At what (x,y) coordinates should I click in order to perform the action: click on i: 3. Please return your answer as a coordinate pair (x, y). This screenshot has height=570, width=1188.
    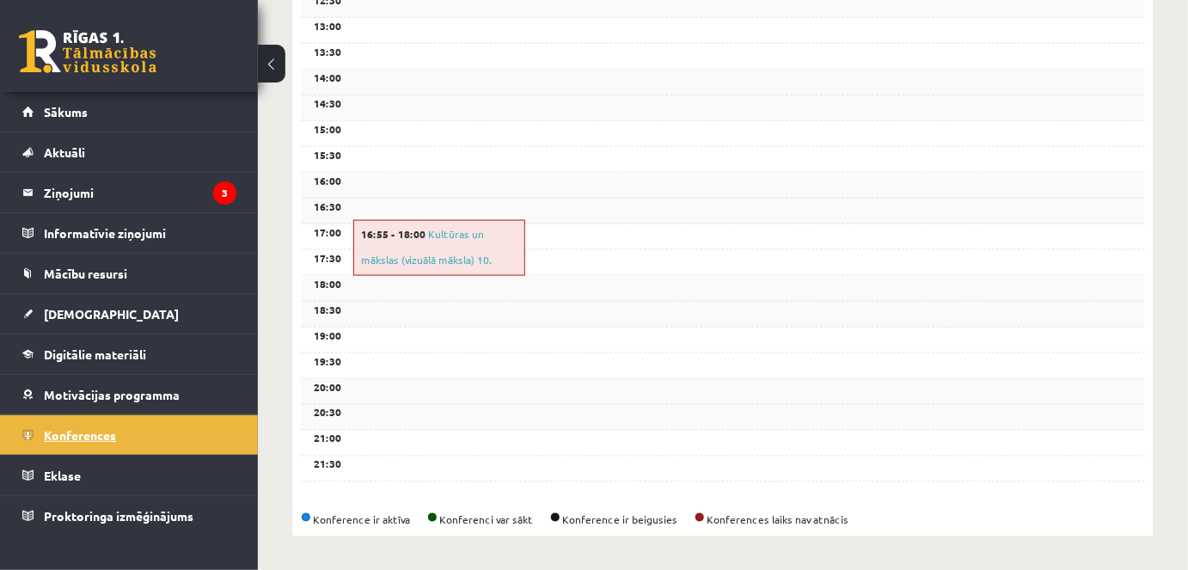
    Looking at the image, I should click on (224, 192).